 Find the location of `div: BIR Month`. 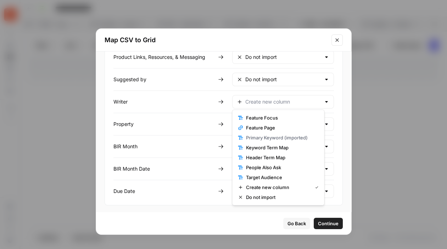

div: BIR Month is located at coordinates (164, 147).